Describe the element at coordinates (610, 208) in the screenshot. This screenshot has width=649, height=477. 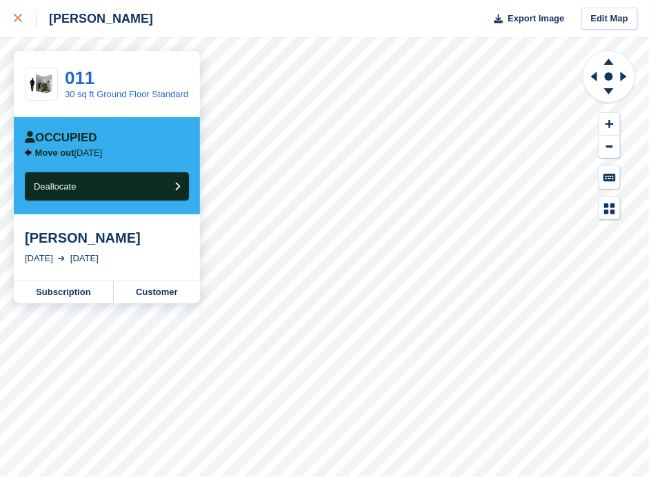
I see `button: Map Legend` at that location.